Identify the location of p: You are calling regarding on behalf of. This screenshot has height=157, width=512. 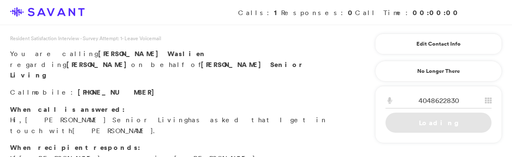
(177, 64).